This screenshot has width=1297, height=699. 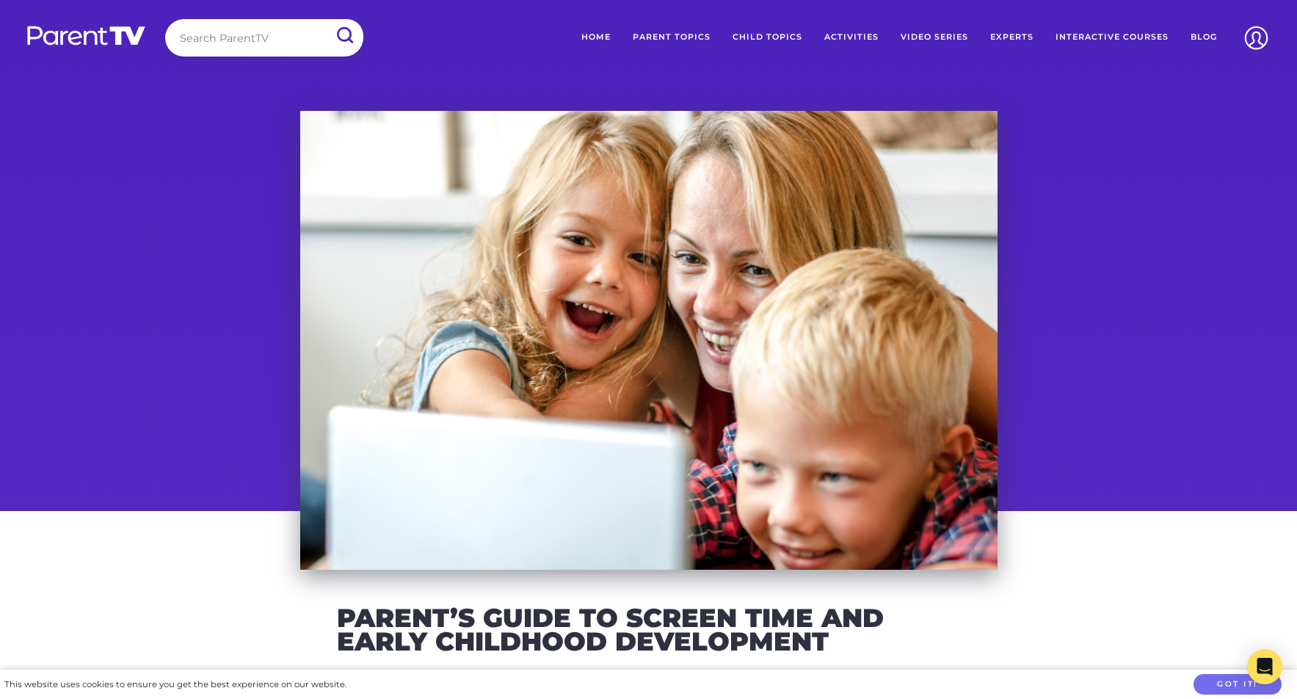 What do you see at coordinates (1238, 684) in the screenshot?
I see `button: Got it!` at bounding box center [1238, 684].